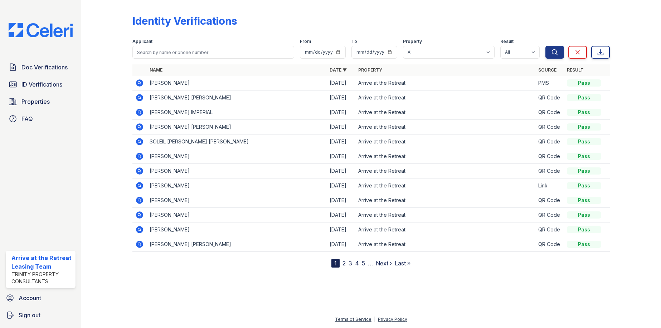 This screenshot has width=661, height=328. What do you see at coordinates (547, 70) in the screenshot?
I see `a: Source` at bounding box center [547, 70].